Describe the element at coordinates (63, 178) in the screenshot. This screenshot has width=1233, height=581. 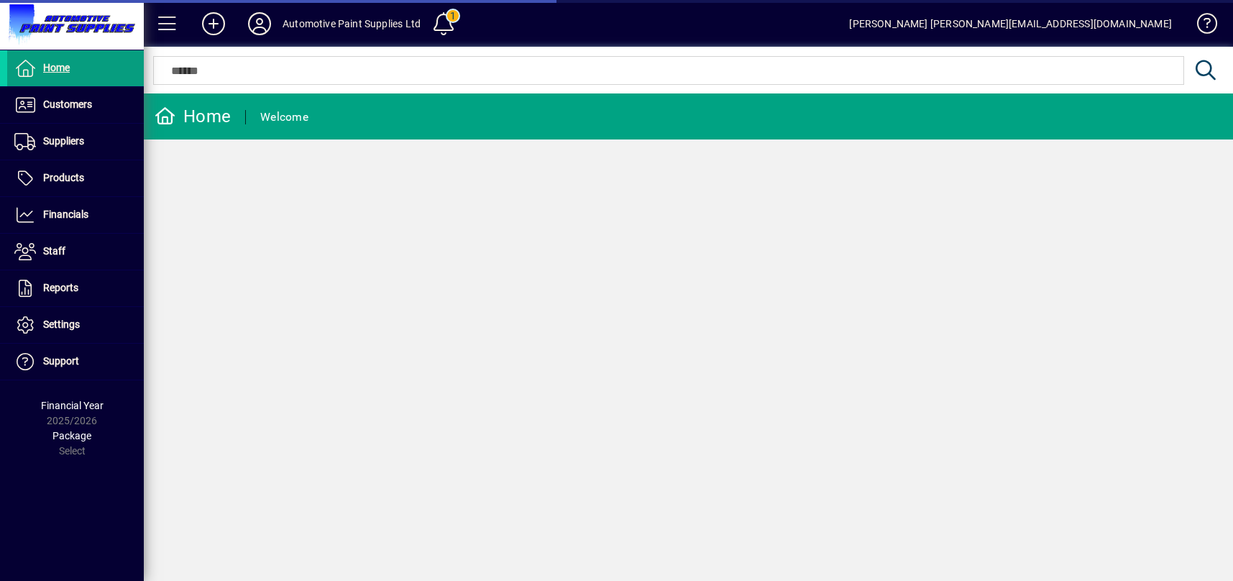
I see `span: Products` at that location.